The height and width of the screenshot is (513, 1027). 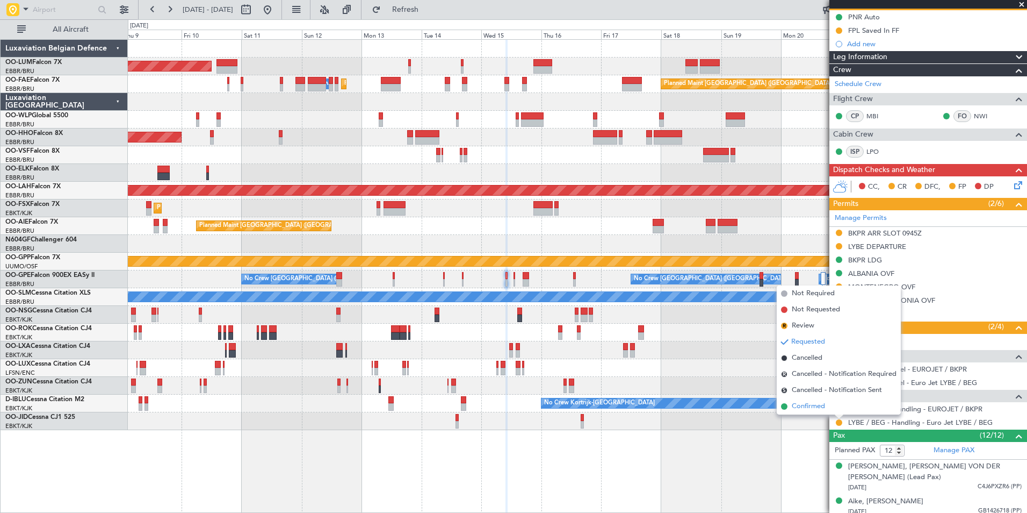 I want to click on span: CR, so click(x=902, y=187).